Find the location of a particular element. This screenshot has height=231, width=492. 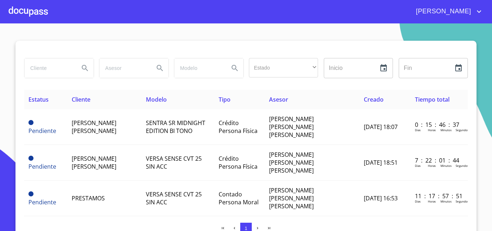

span: Contado Persona Moral is located at coordinates (238, 198).